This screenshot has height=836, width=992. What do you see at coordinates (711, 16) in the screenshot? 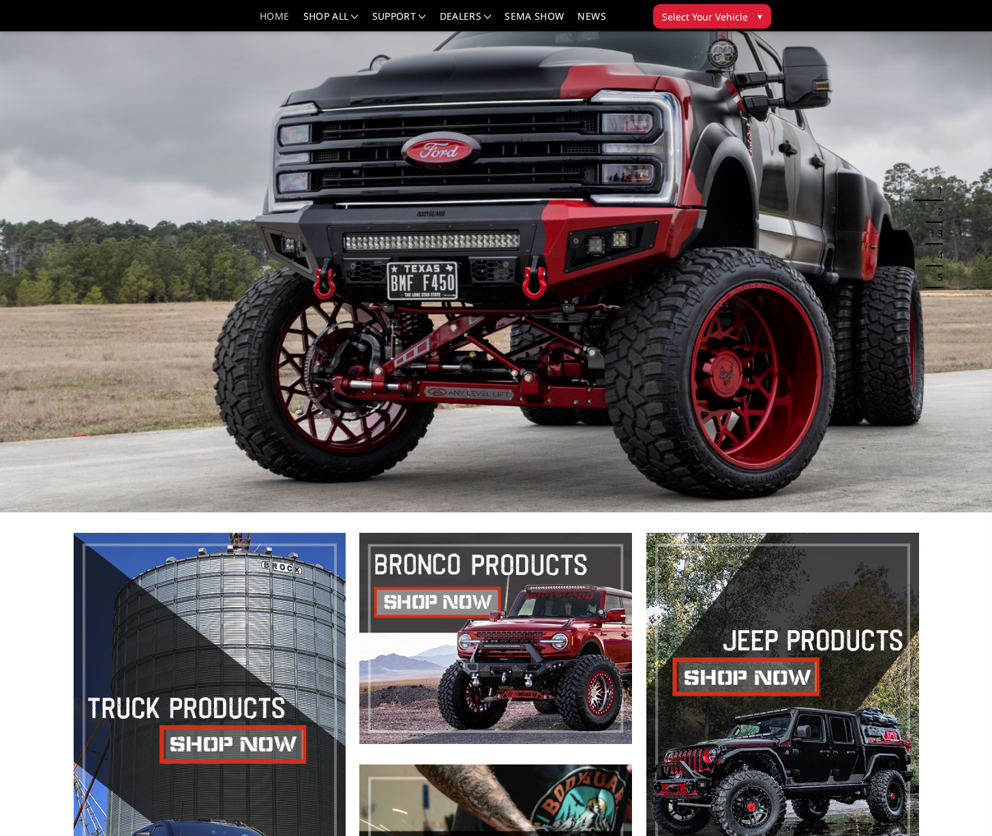
I see `button: Select Your Vehicle` at bounding box center [711, 16].